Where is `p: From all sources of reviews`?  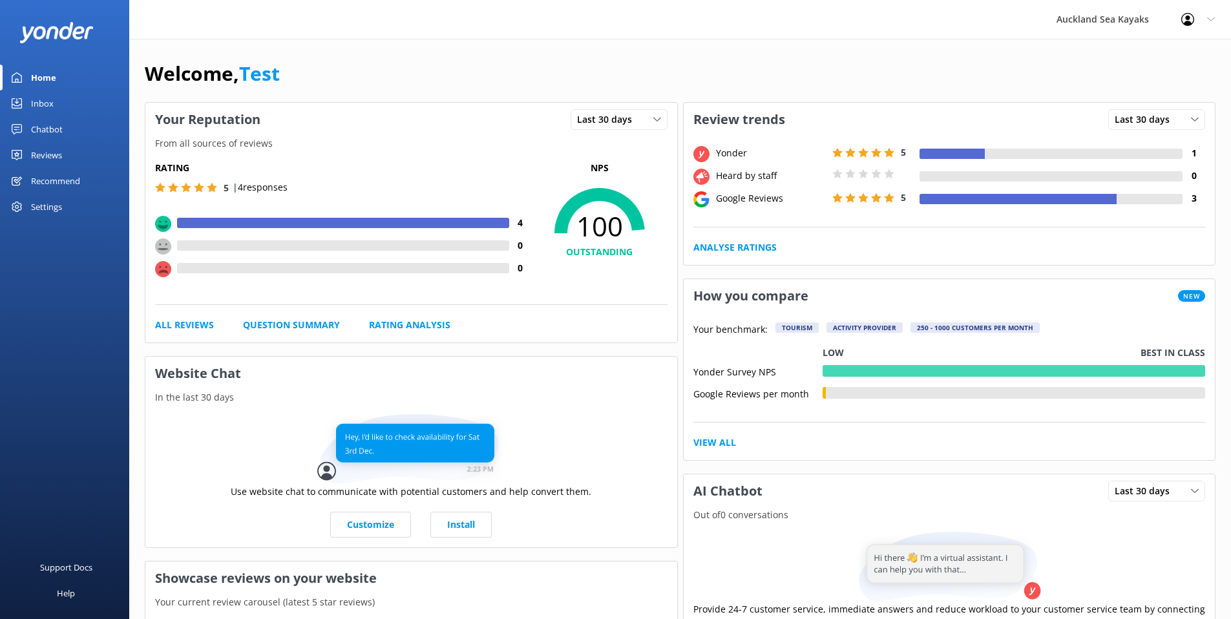 p: From all sources of reviews is located at coordinates (411, 144).